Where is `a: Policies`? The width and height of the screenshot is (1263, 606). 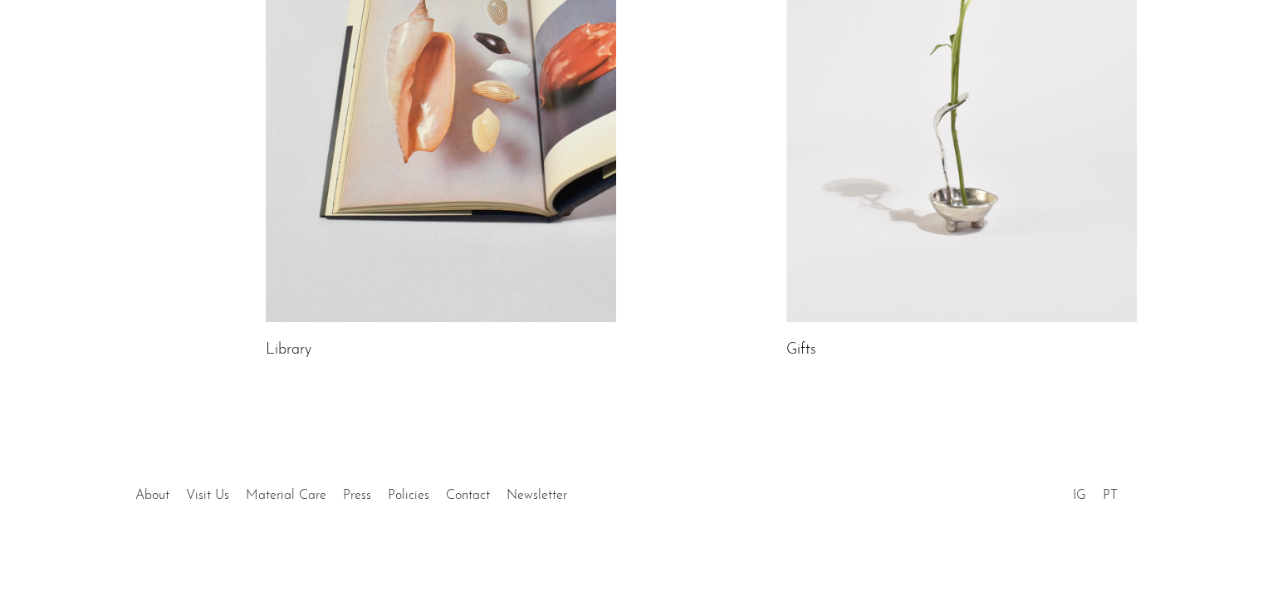
a: Policies is located at coordinates (409, 496).